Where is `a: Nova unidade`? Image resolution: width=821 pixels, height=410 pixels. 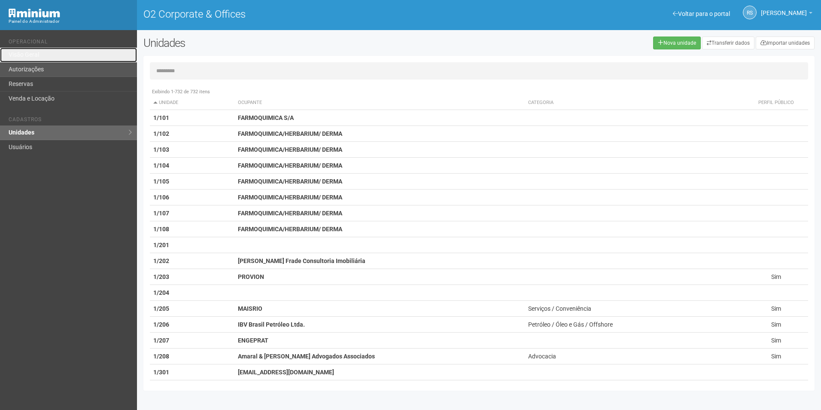
a: Nova unidade is located at coordinates (677, 43).